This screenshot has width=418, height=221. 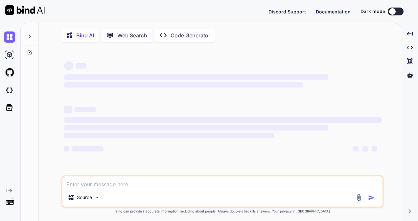 I want to click on span: Documentation, so click(x=333, y=12).